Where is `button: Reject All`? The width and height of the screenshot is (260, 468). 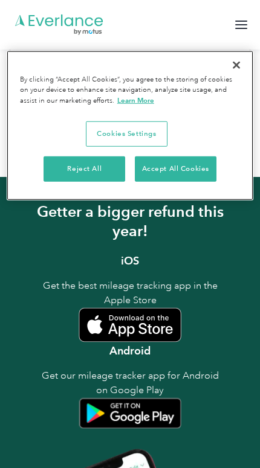
button: Reject All is located at coordinates (84, 169).